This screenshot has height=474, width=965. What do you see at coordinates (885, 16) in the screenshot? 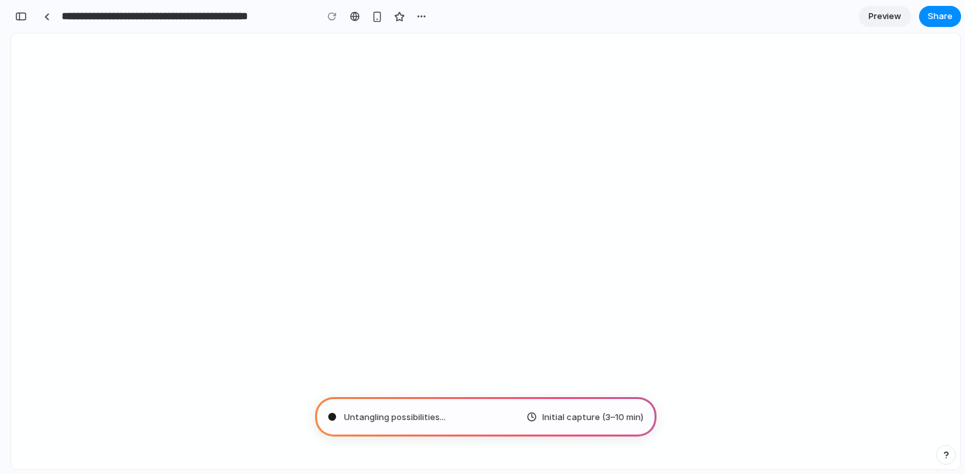
I see `a: Preview` at bounding box center [885, 16].